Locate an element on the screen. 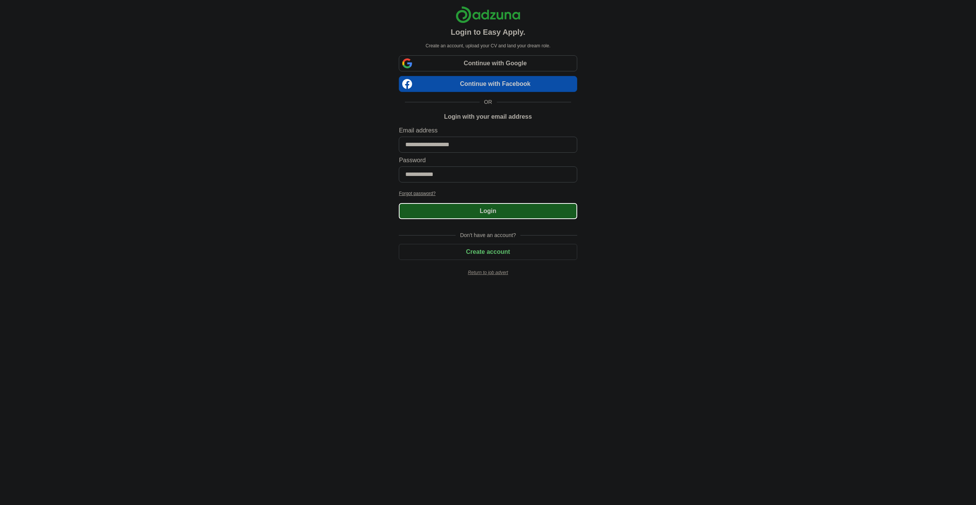 This screenshot has width=976, height=505. img: Adzuna logo is located at coordinates (488, 14).